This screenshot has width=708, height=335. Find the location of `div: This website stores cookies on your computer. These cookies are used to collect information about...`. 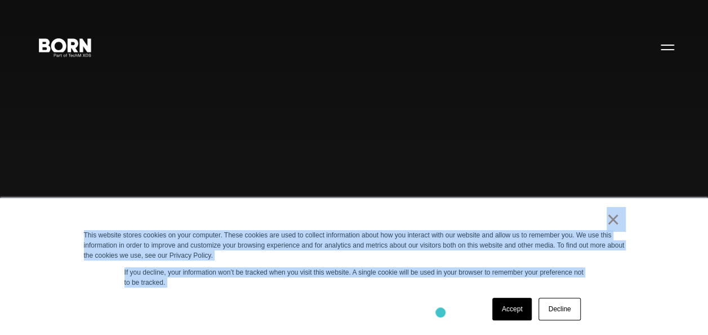

div: This website stores cookies on your computer. These cookies are used to collect information about... is located at coordinates (354, 245).